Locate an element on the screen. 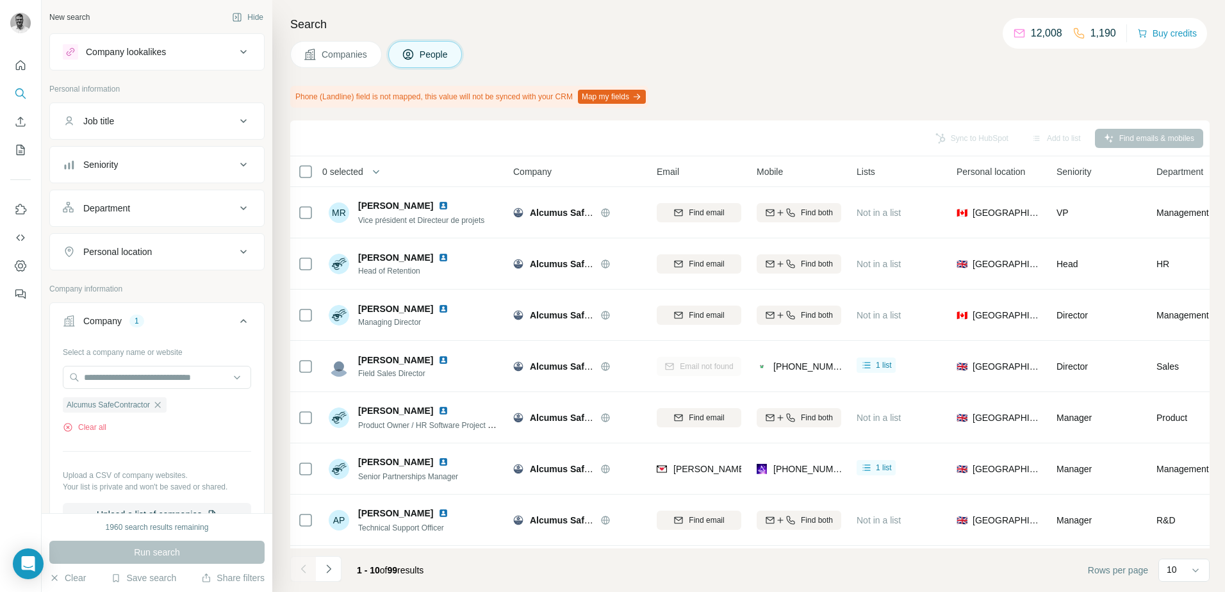 The height and width of the screenshot is (592, 1225). img: provider contactout logo is located at coordinates (762, 367).